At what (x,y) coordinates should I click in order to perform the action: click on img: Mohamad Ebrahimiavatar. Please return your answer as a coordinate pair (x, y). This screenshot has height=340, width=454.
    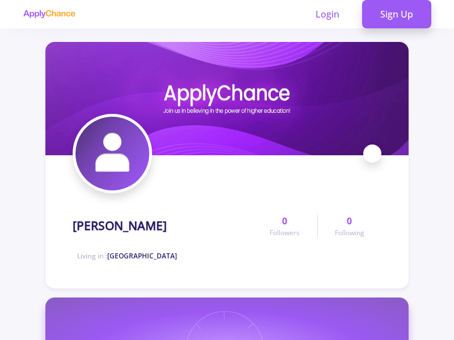
    Looking at the image, I should click on (112, 154).